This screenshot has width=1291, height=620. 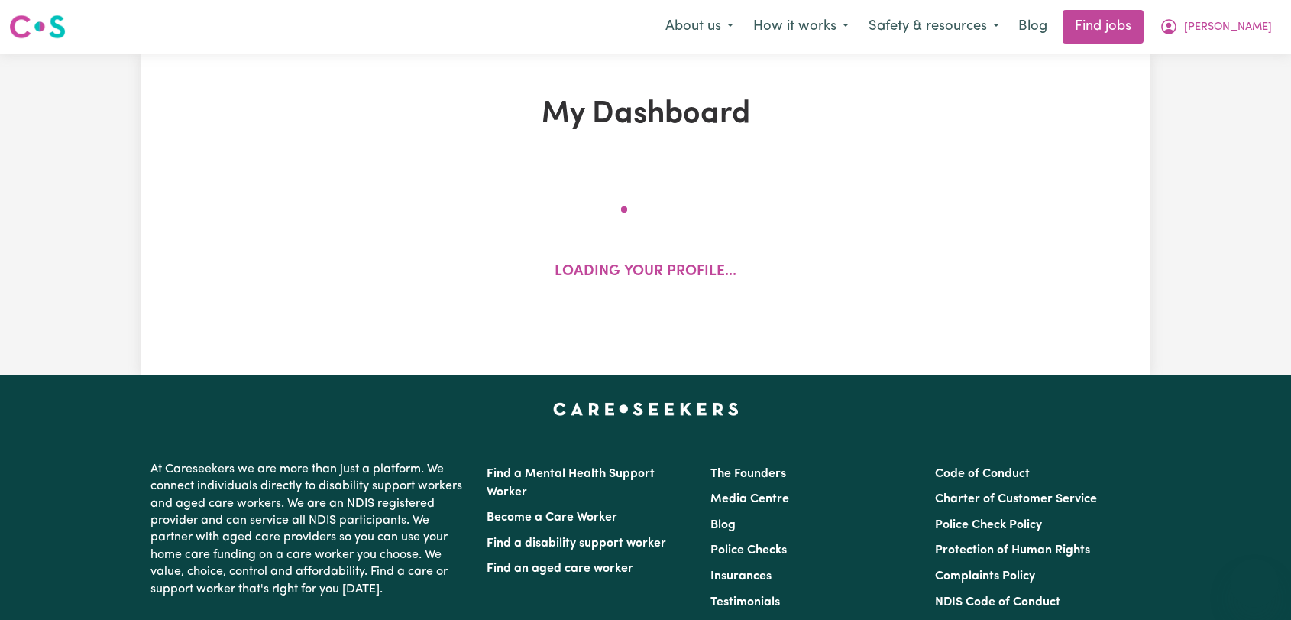 I want to click on a: Careseekers home page, so click(x=646, y=409).